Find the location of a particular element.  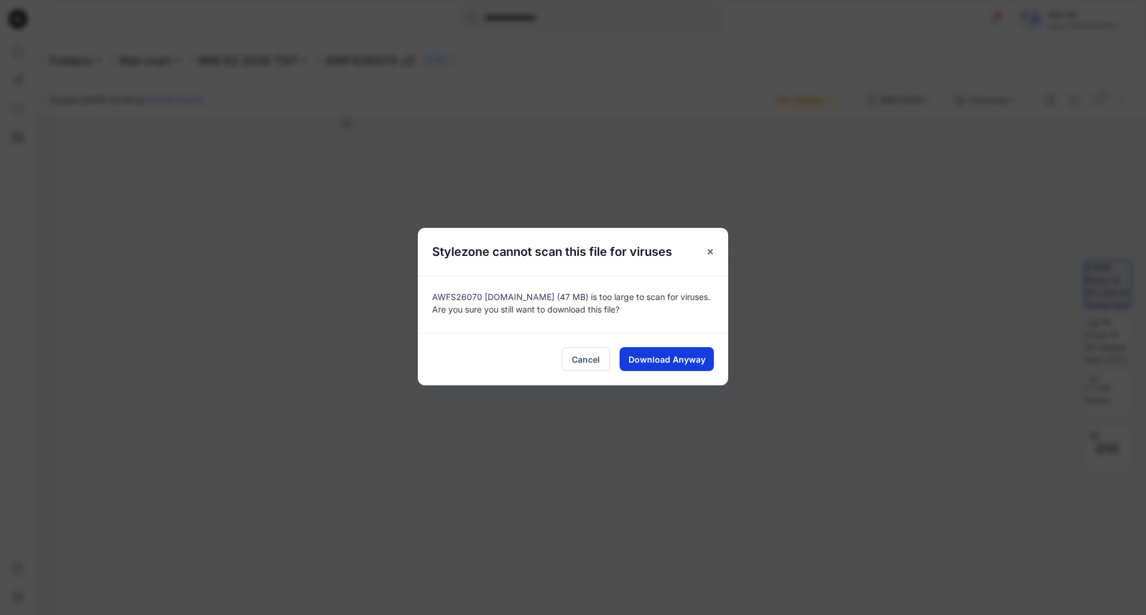

span: Cancel is located at coordinates (585, 359).